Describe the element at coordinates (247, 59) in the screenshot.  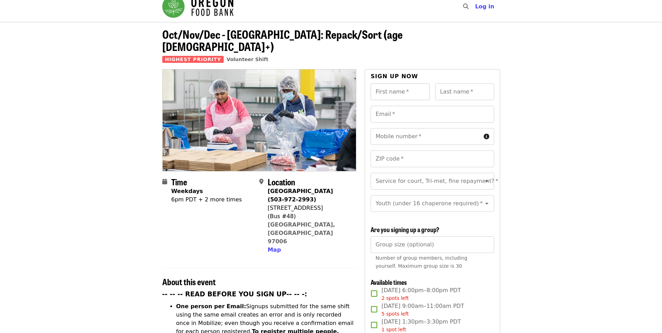
I see `span: Volunteer Shift` at that location.